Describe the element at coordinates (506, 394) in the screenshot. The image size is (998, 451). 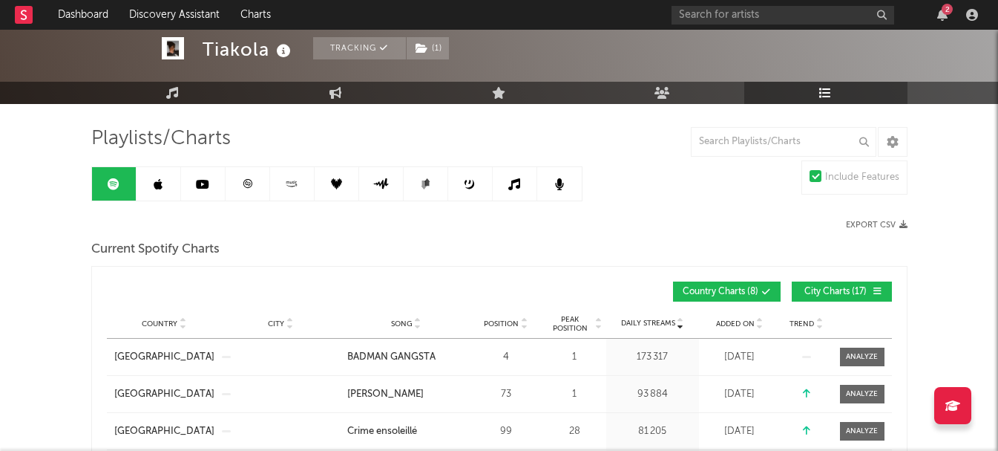
I see `div: 73` at that location.